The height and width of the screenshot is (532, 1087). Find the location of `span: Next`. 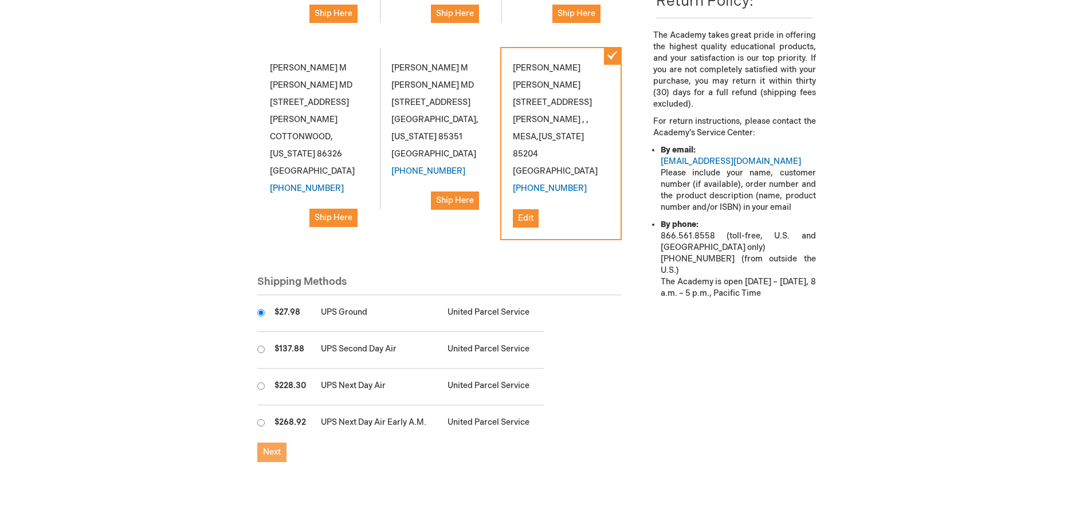

span: Next is located at coordinates (272, 452).